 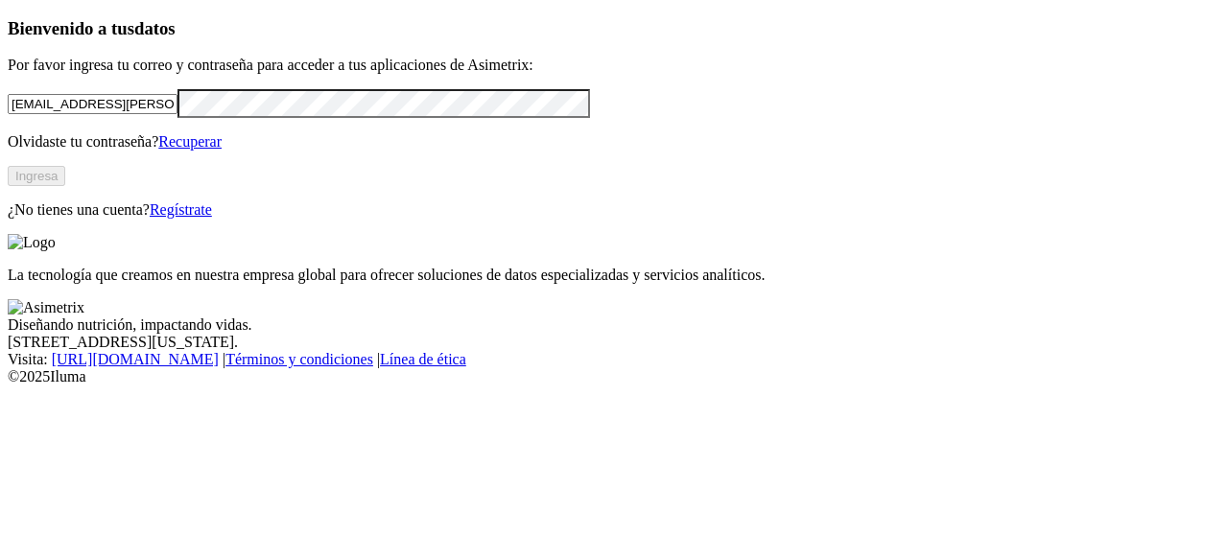 What do you see at coordinates (180, 209) in the screenshot?
I see `a: Regístrate` at bounding box center [180, 209].